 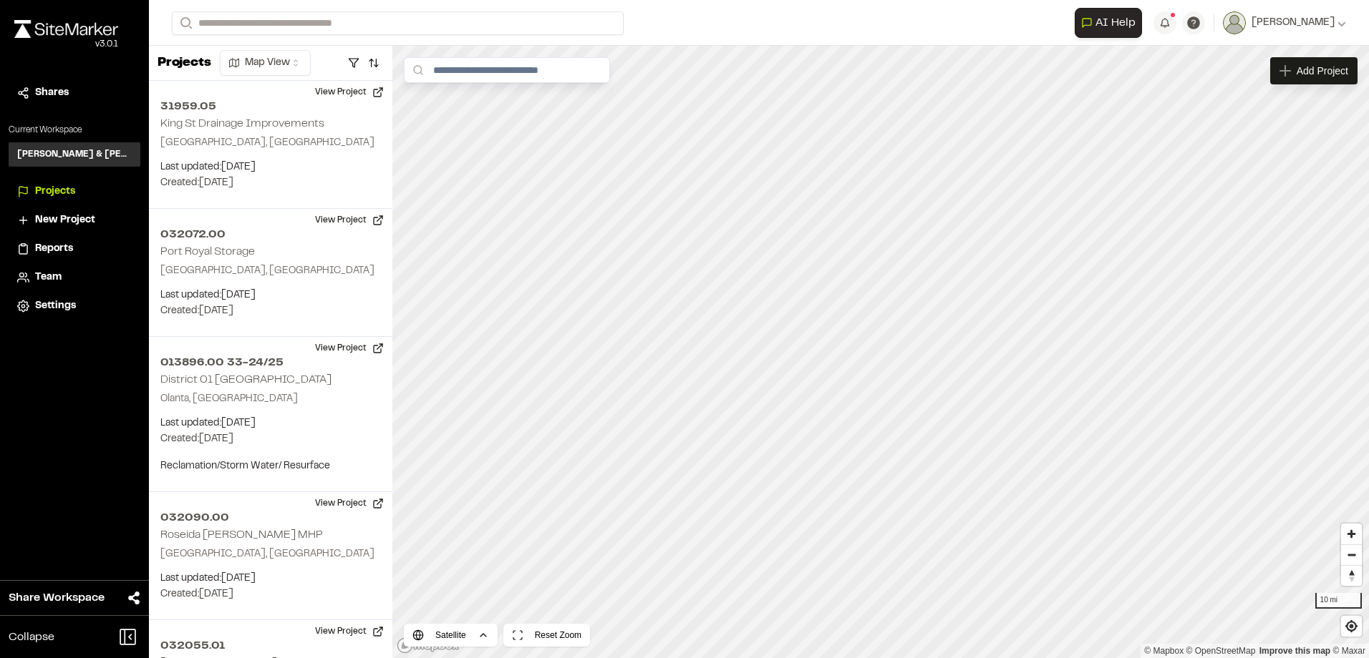 What do you see at coordinates (1220, 651) in the screenshot?
I see `a: OpenStreetMap` at bounding box center [1220, 651].